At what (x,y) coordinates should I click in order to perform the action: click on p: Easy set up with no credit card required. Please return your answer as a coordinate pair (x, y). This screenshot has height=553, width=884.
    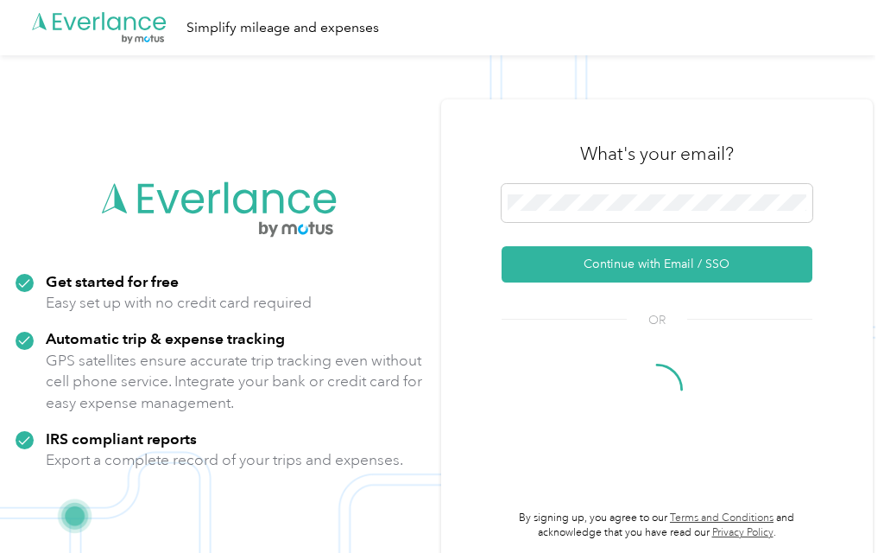
    Looking at the image, I should click on (179, 302).